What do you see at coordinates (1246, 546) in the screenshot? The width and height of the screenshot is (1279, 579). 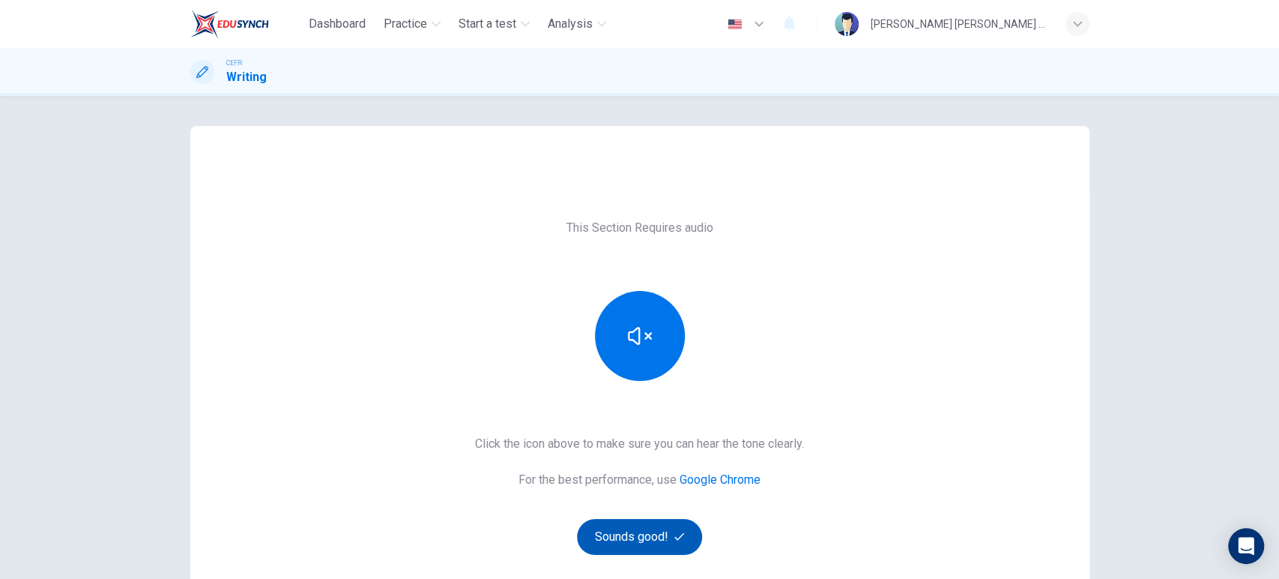 I see `div: Open Intercom Messenger` at bounding box center [1246, 546].